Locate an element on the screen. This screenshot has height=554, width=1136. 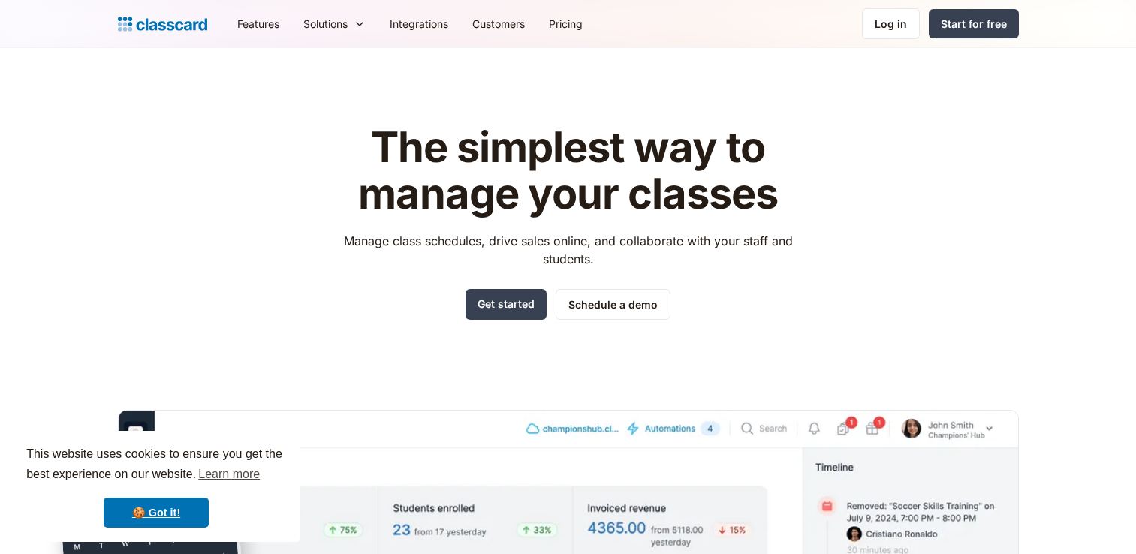
div: Log in is located at coordinates (891, 23).